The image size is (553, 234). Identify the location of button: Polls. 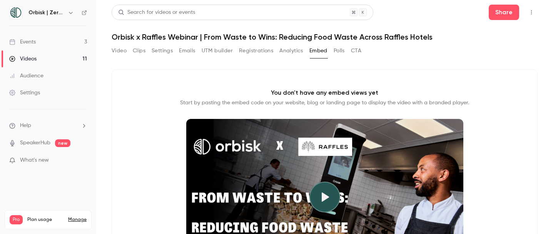
(339, 51).